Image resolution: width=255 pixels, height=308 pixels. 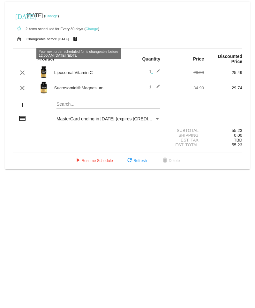 I want to click on strong: Price, so click(x=199, y=59).